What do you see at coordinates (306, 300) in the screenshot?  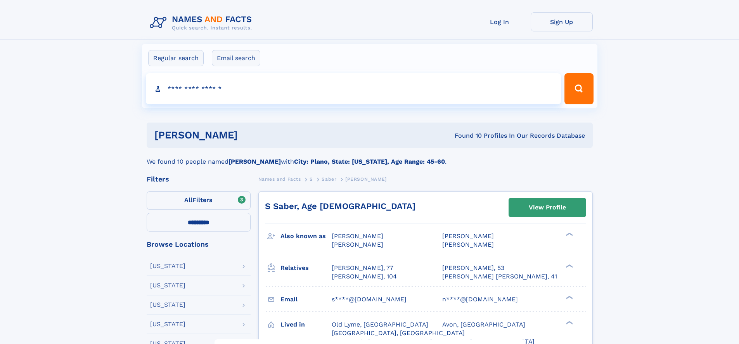 I see `h3: Email` at bounding box center [306, 300].